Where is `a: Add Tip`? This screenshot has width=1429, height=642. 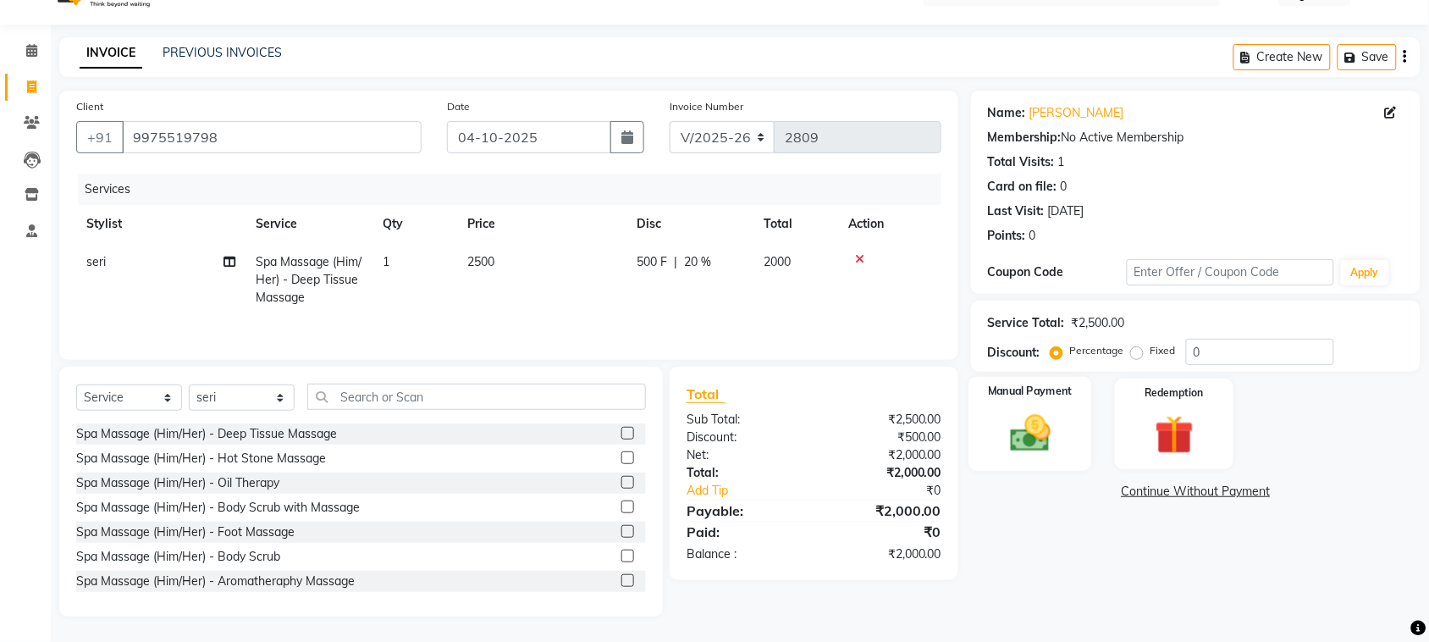
a: Add Tip is located at coordinates (755, 490).